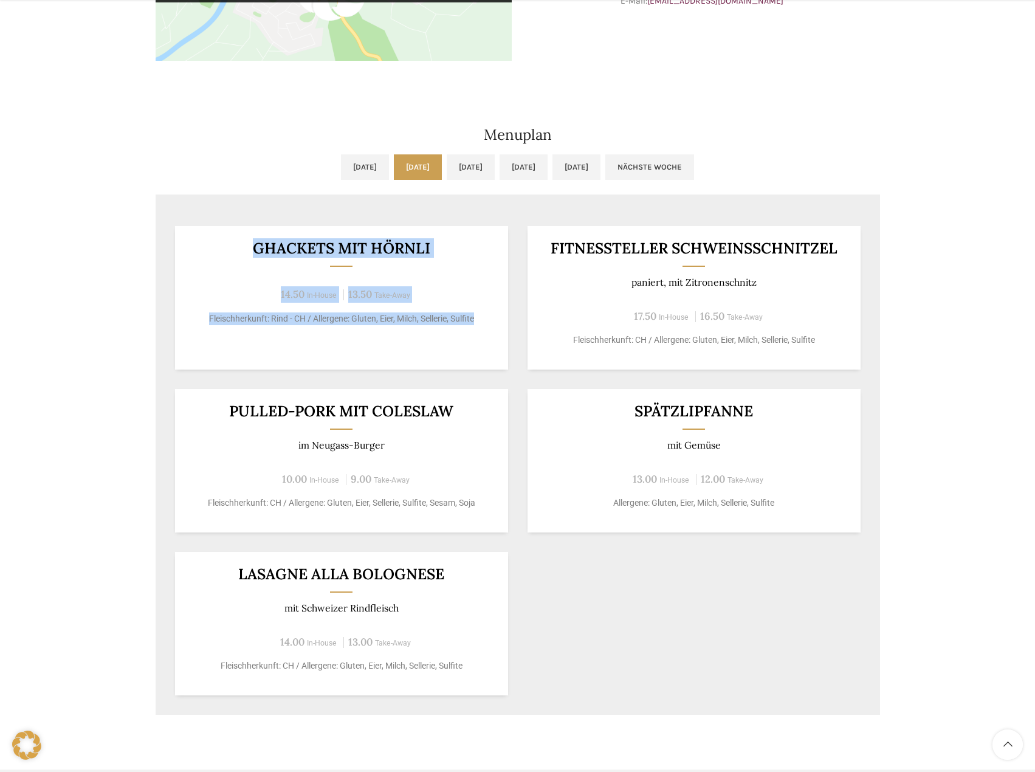  Describe the element at coordinates (341, 502) in the screenshot. I see `p: Fleischherkunft: CH / Allergene: Gluten, Eier, Sellerie, Sulfite, Sesam, Soja` at that location.